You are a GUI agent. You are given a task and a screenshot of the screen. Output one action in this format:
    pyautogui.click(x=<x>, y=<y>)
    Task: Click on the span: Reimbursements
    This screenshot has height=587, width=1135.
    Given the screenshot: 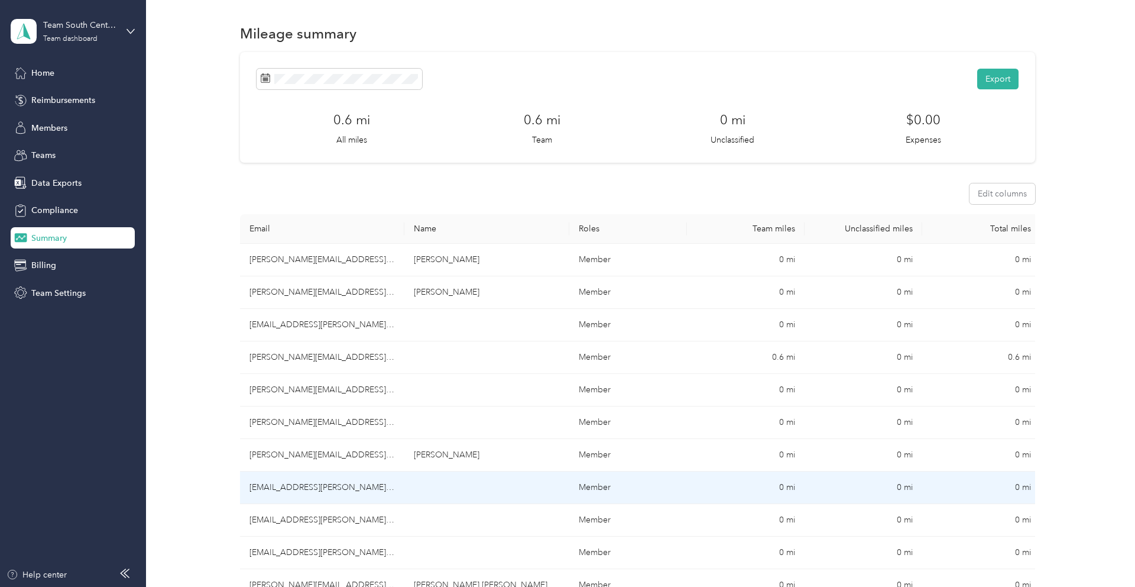 What is the action you would take?
    pyautogui.click(x=63, y=100)
    